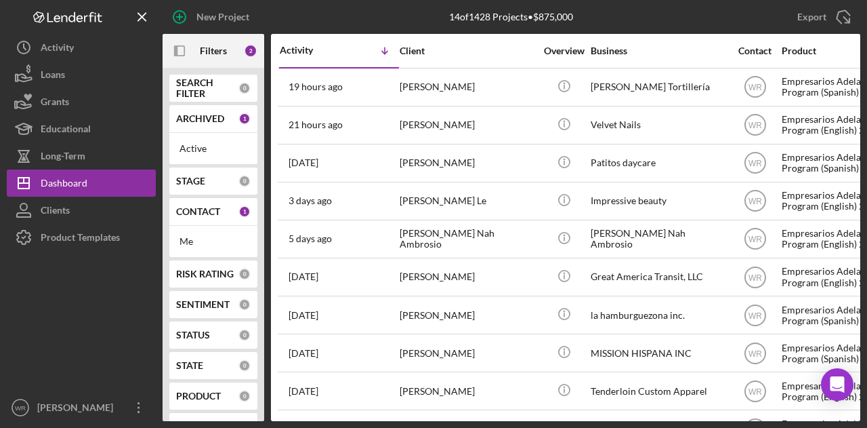  I want to click on div: Client, so click(467, 51).